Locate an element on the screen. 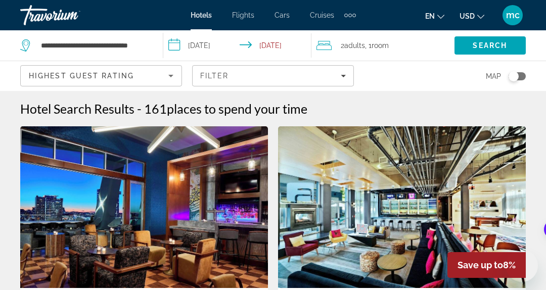 The image size is (546, 290). button: Travelers: 2 adults, 0 children is located at coordinates (383, 46).